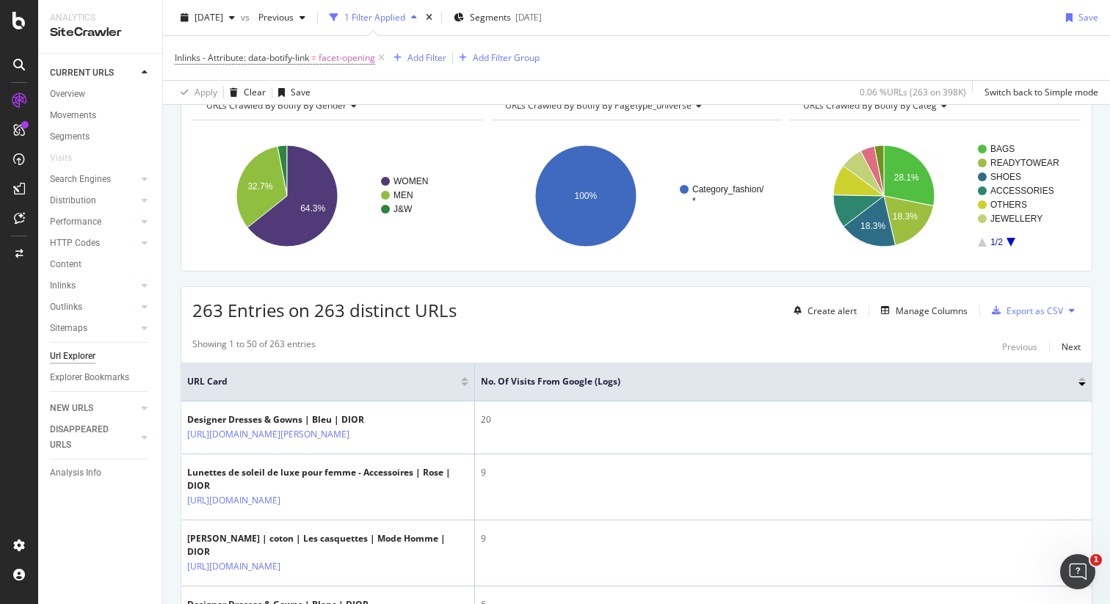 The image size is (1110, 604). Describe the element at coordinates (100, 18) in the screenshot. I see `div: Analytics` at that location.